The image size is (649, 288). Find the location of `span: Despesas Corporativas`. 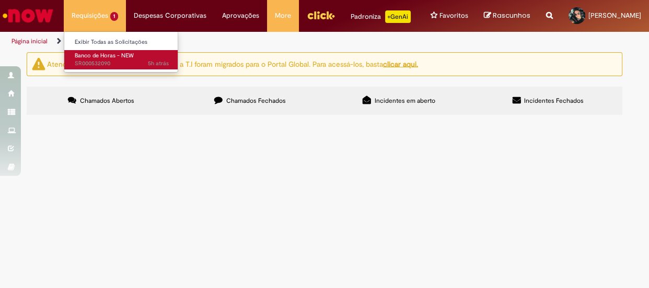

span: Despesas Corporativas is located at coordinates (170, 16).